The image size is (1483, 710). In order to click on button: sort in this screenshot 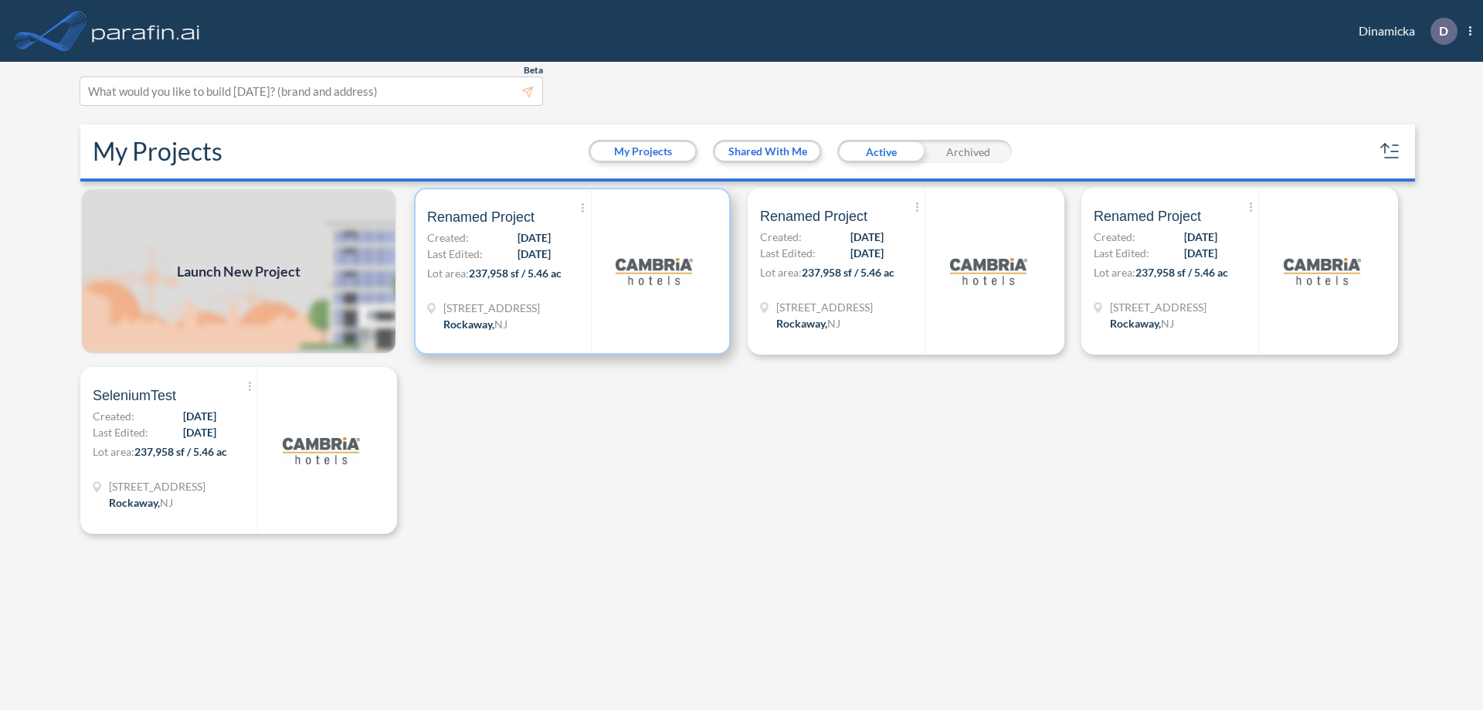, I will do `click(1390, 151)`.